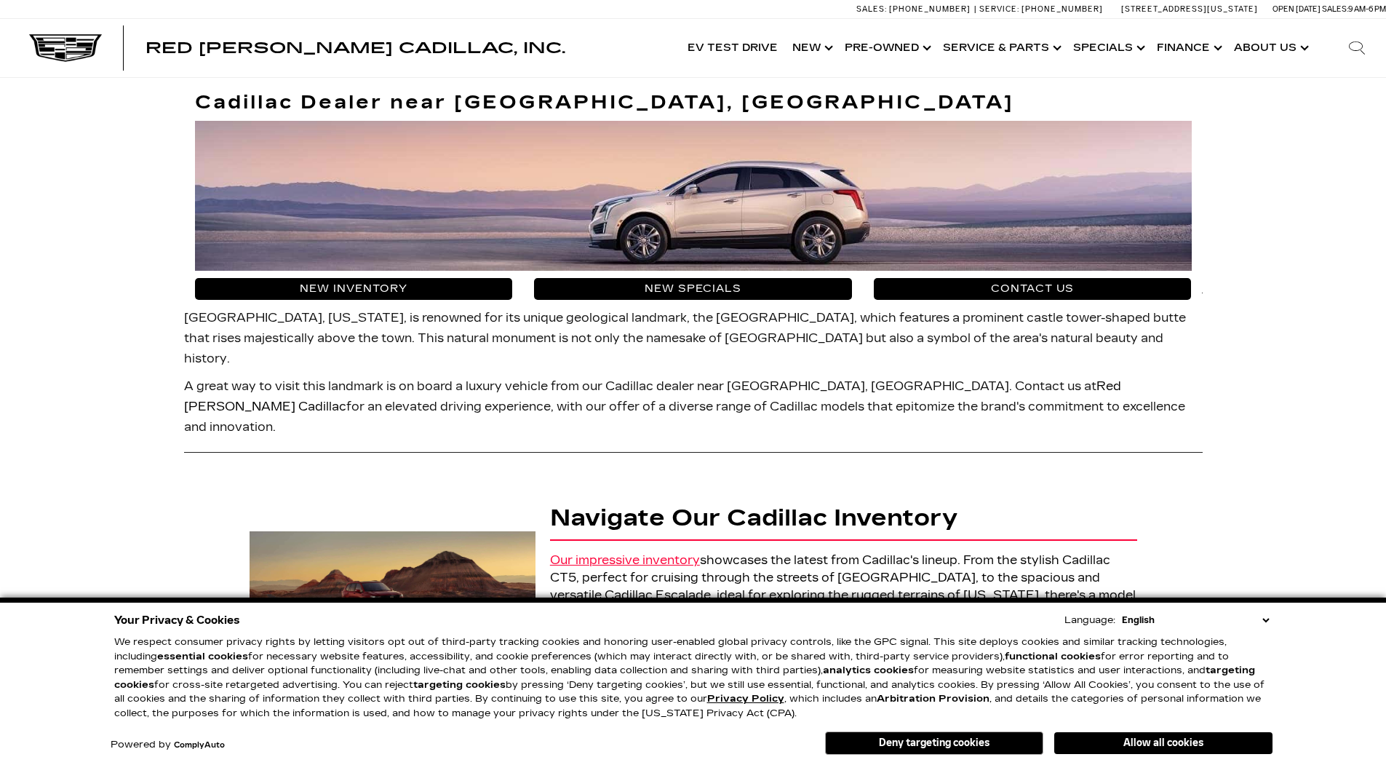  Describe the element at coordinates (354, 289) in the screenshot. I see `a: New Inventory` at that location.